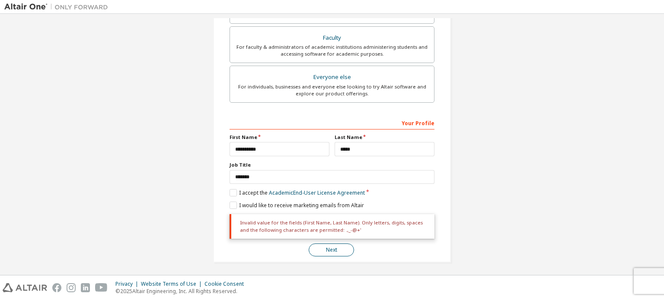  What do you see at coordinates (71, 288) in the screenshot?
I see `img: instagram.svg` at bounding box center [71, 288].